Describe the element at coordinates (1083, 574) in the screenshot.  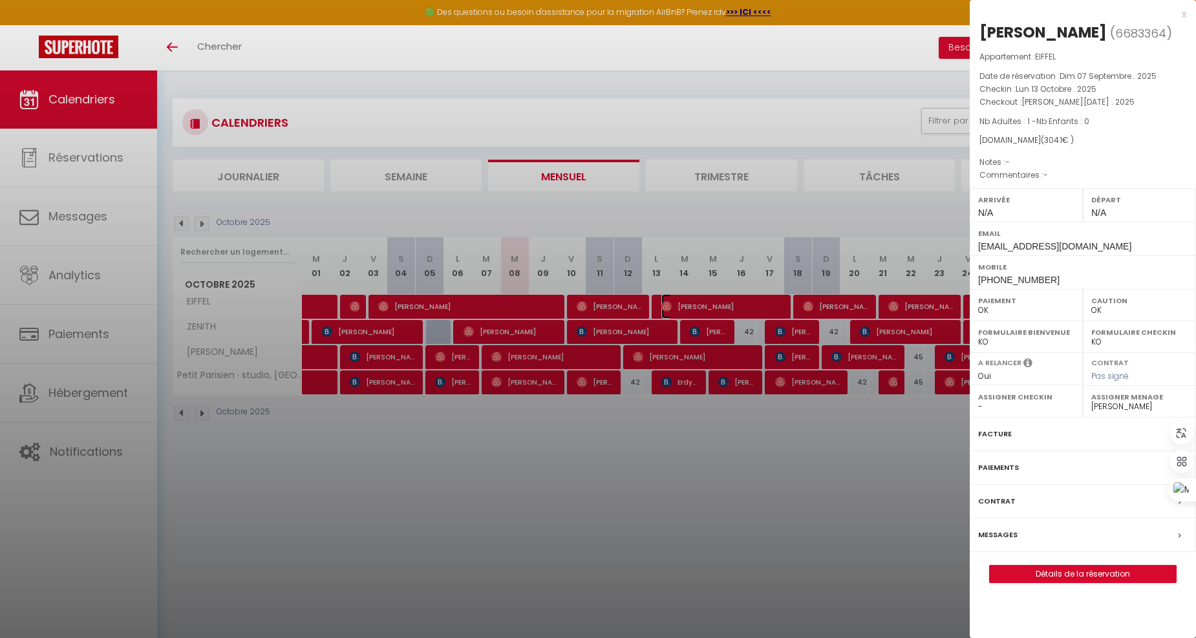
I see `a: Détails de la réservation` at that location.